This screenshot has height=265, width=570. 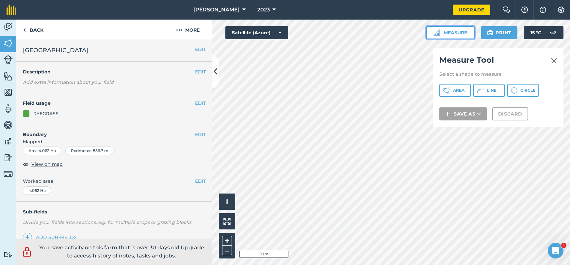 What do you see at coordinates (51, 237) in the screenshot?
I see `a: Add sub-fields` at bounding box center [51, 237].